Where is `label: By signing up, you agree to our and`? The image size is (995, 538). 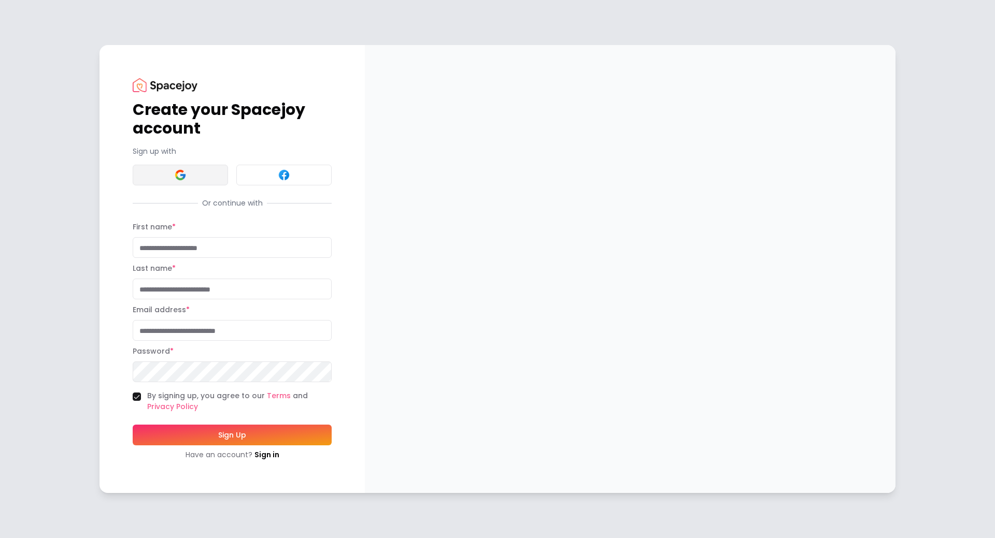
label: By signing up, you agree to our and is located at coordinates (239, 402).